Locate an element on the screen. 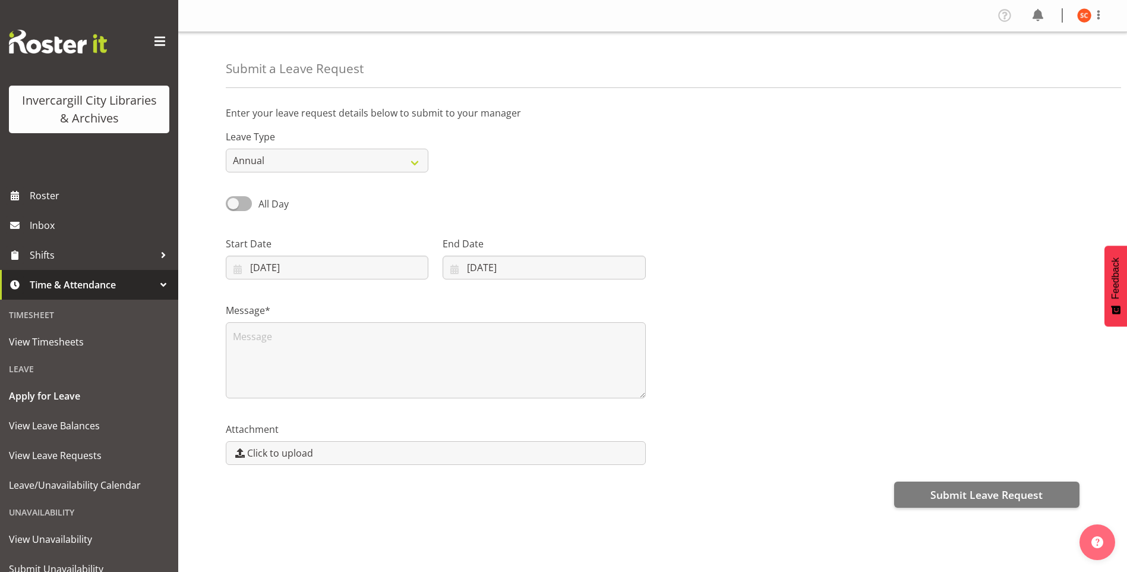  img: help-xxl-2.png is located at coordinates (1098, 542).